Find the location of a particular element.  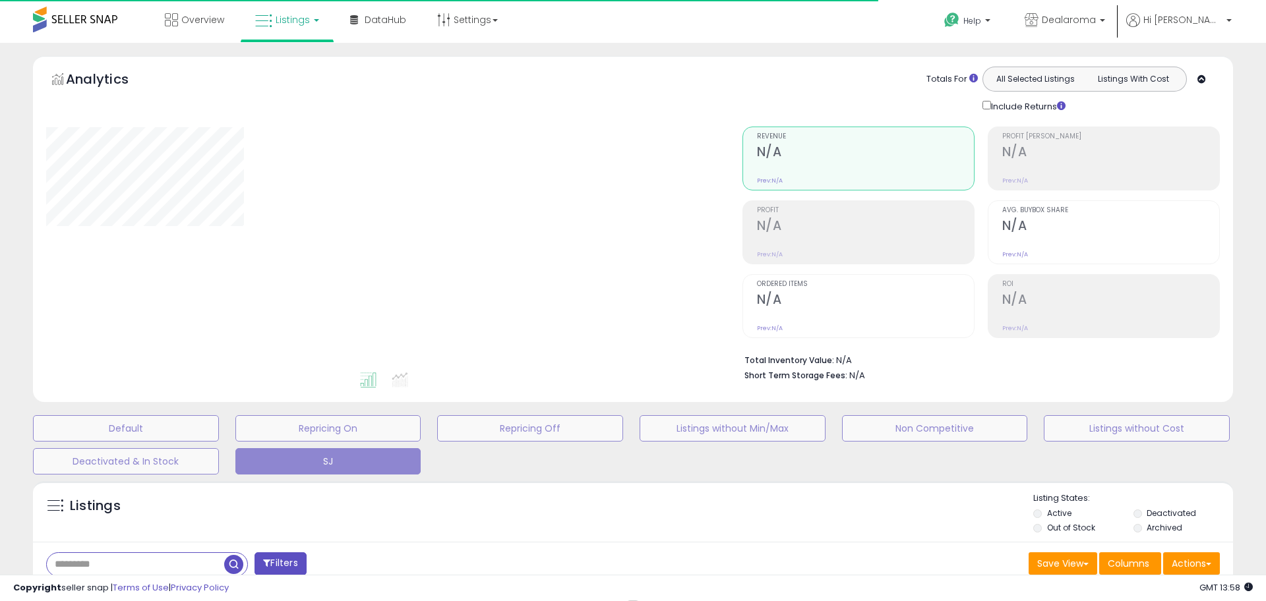

strong: Copyright is located at coordinates (37, 587).